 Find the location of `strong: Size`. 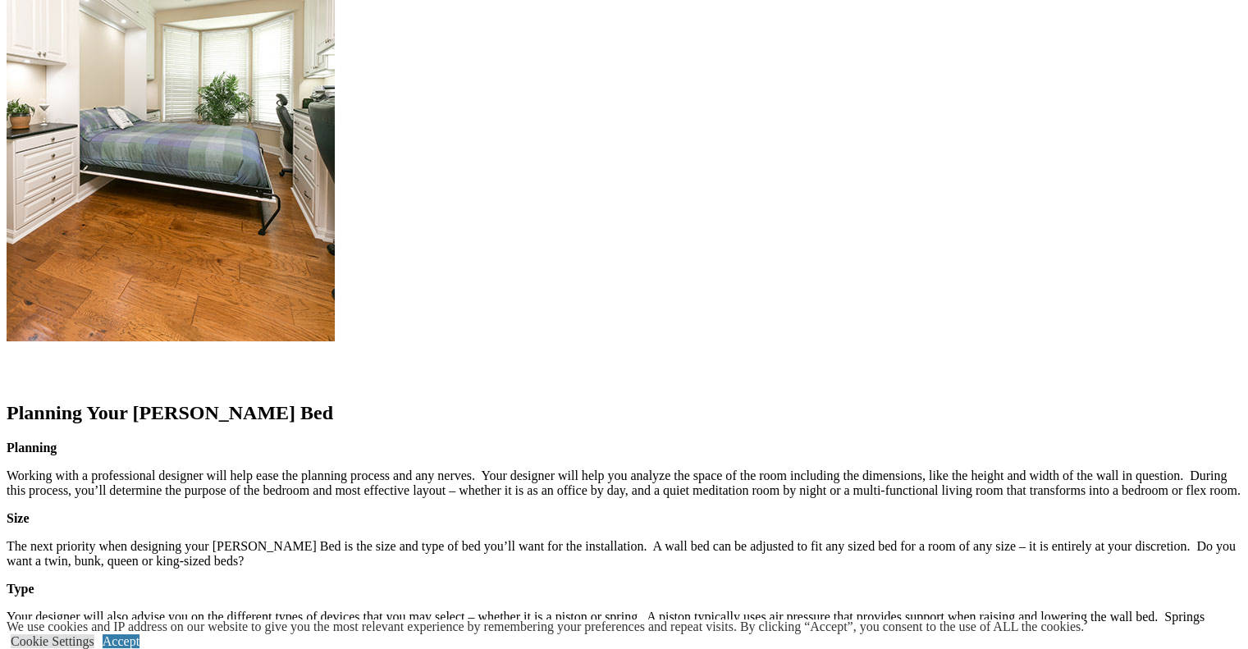

strong: Size is located at coordinates (18, 518).